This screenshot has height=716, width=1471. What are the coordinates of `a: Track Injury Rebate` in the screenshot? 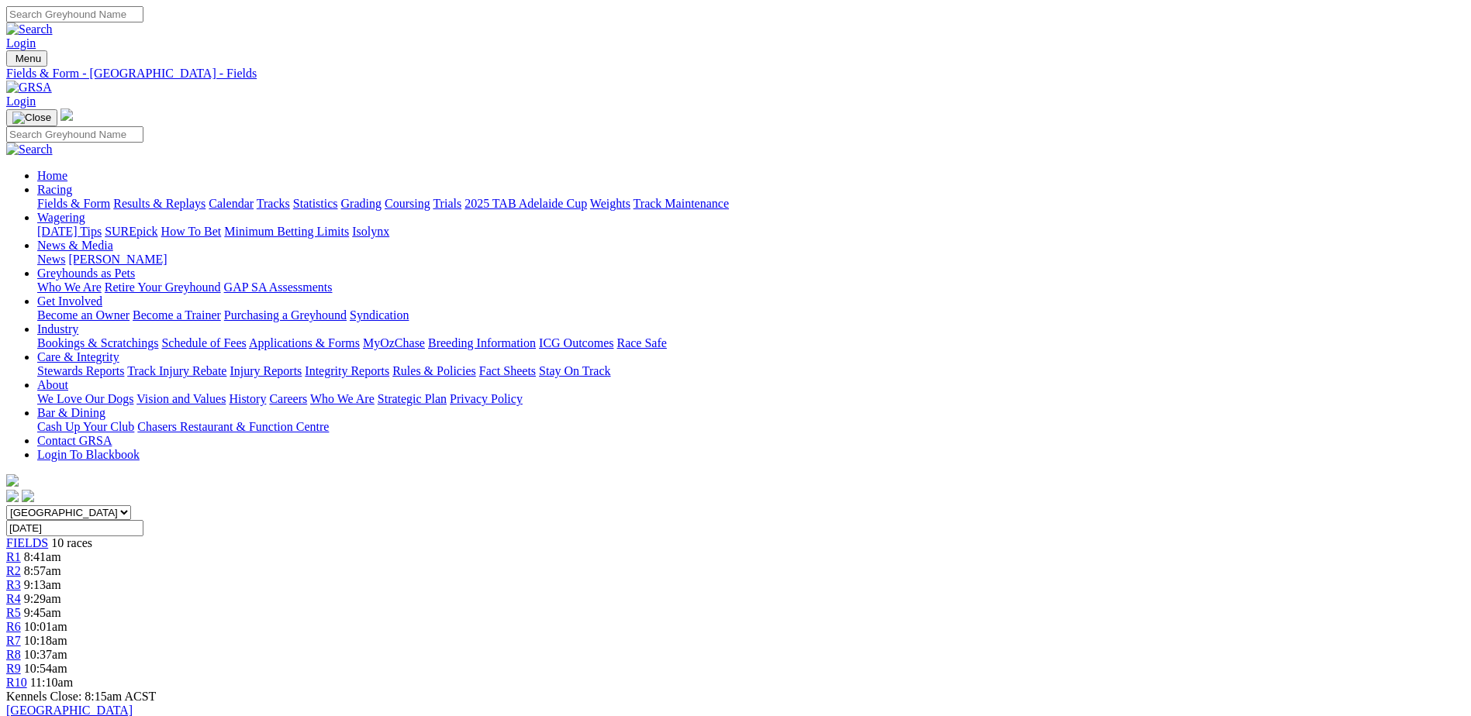 It's located at (177, 371).